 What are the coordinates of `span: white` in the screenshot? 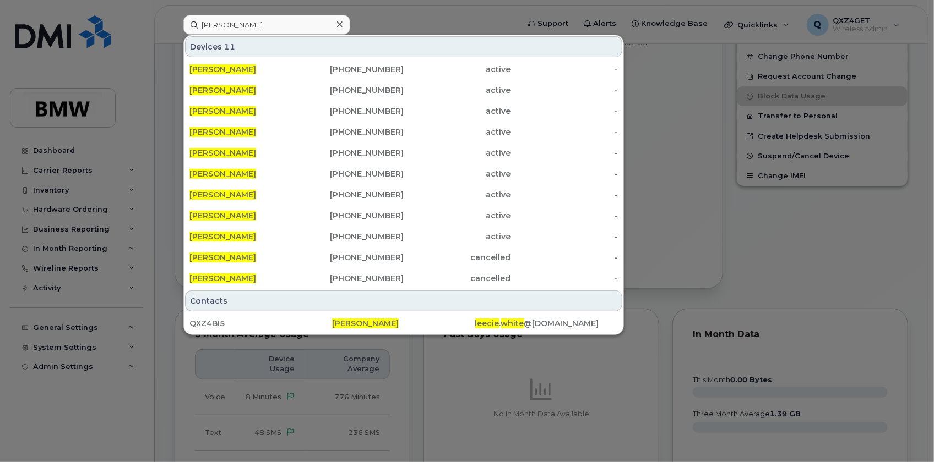 It's located at (513, 324).